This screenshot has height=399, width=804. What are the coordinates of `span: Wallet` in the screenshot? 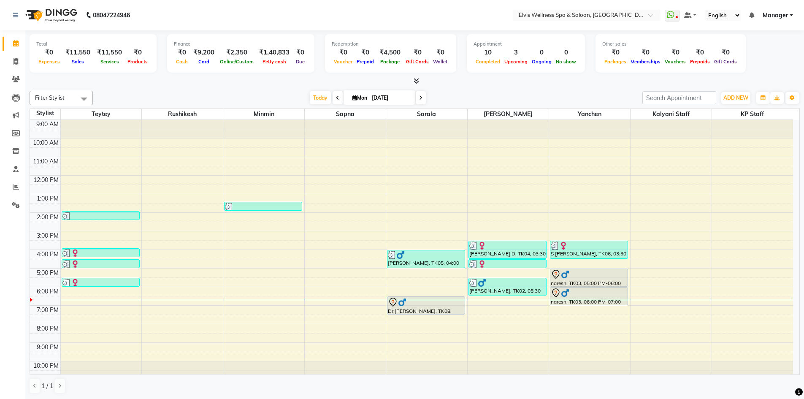 It's located at (440, 62).